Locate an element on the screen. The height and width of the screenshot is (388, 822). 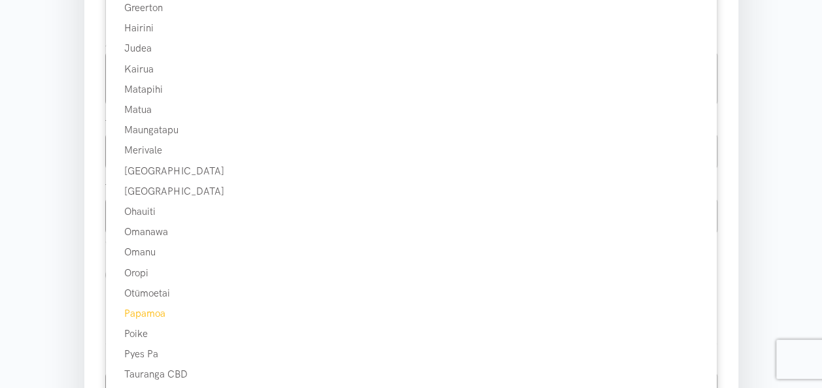
div: Maungatapu is located at coordinates (411, 130).